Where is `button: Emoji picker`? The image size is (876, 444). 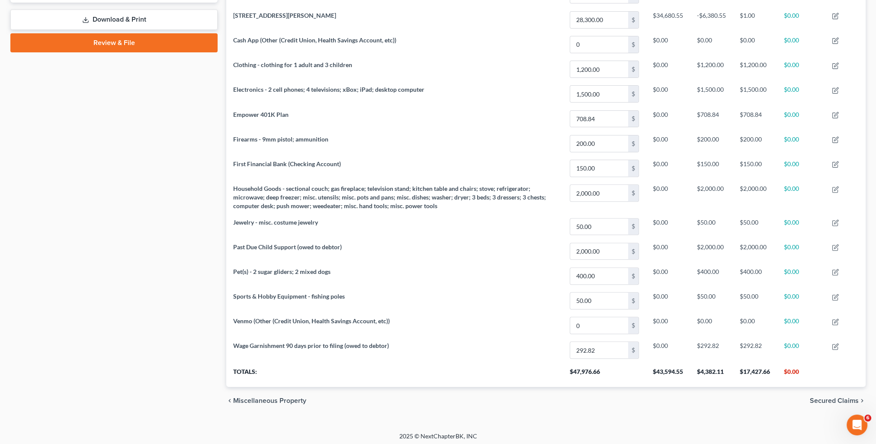
button: Emoji picker is located at coordinates (17, 287).